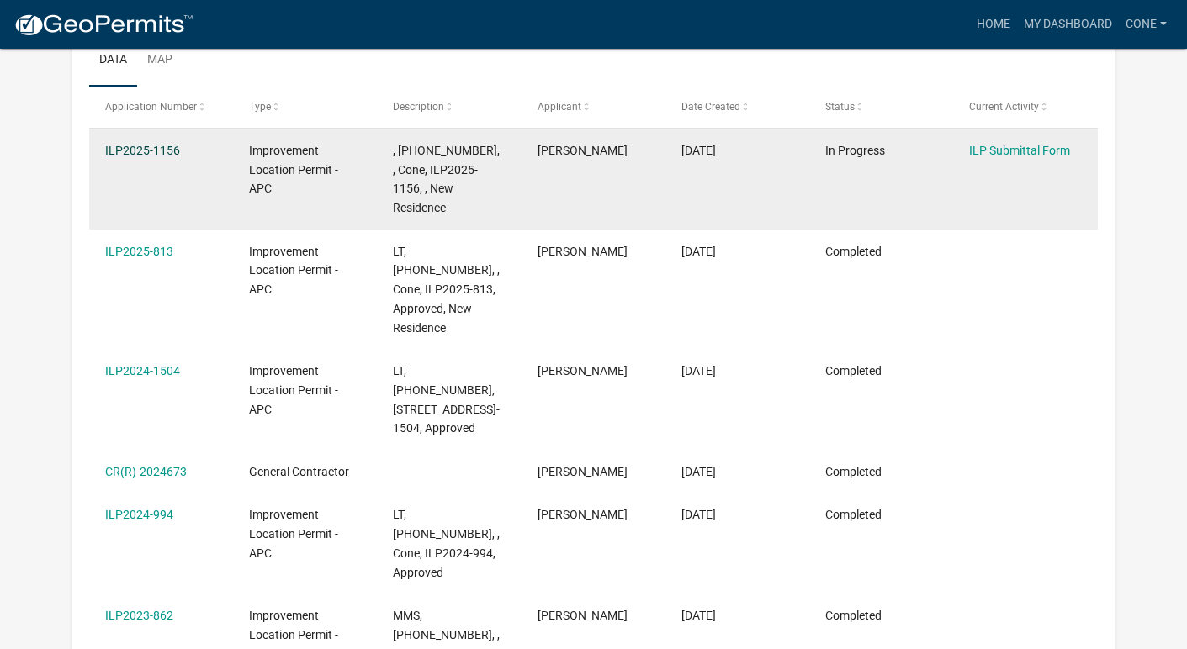 The width and height of the screenshot is (1187, 649). What do you see at coordinates (139, 515) in the screenshot?
I see `a: ILP2024-994` at bounding box center [139, 515].